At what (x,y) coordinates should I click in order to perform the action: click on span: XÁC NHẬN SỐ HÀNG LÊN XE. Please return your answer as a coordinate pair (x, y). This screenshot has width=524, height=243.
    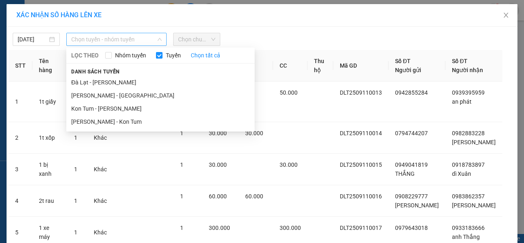
    Looking at the image, I should click on (59, 15).